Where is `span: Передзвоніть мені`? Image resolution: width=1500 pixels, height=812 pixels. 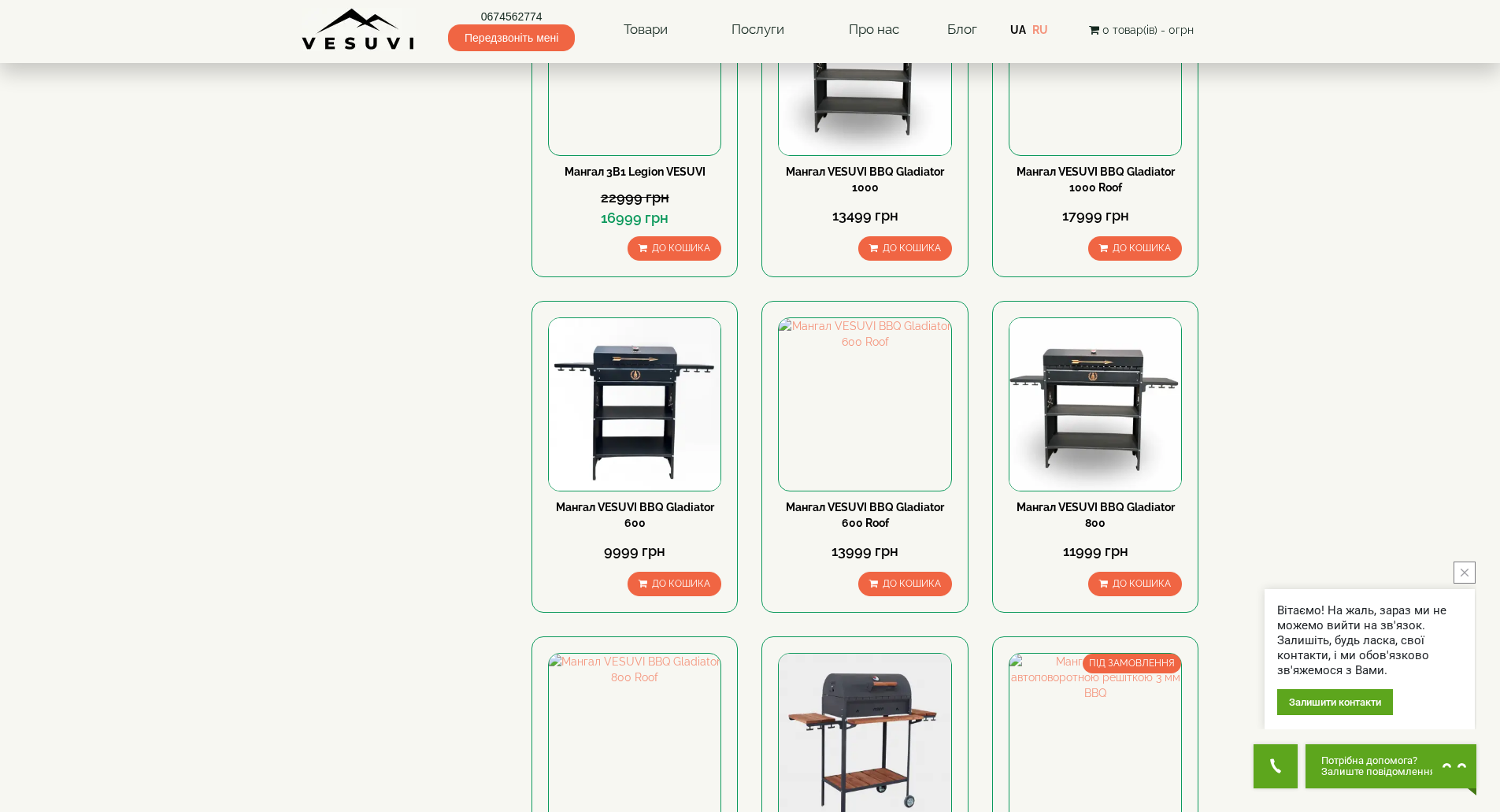
span: Передзвоніть мені is located at coordinates (511, 38).